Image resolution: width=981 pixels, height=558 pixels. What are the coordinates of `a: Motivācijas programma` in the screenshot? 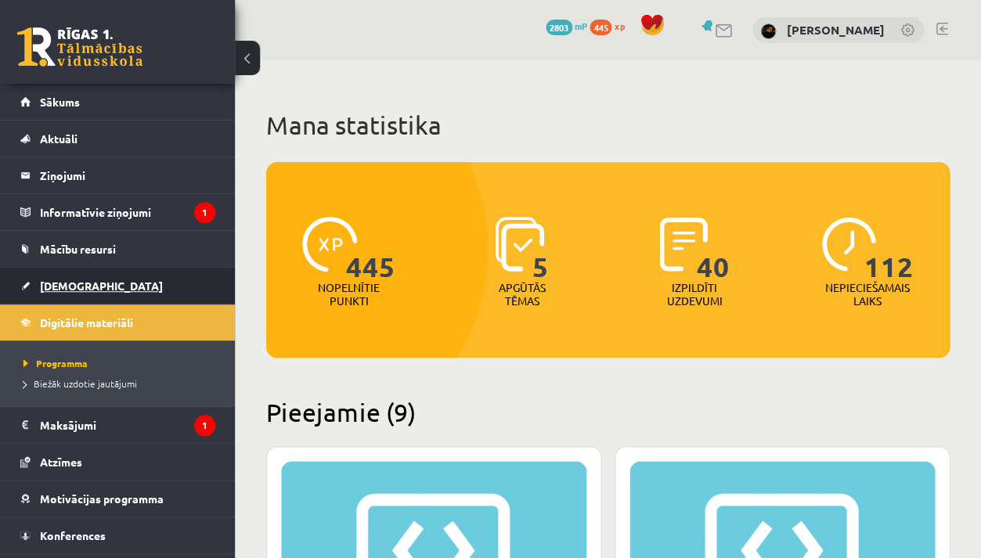 It's located at (117, 499).